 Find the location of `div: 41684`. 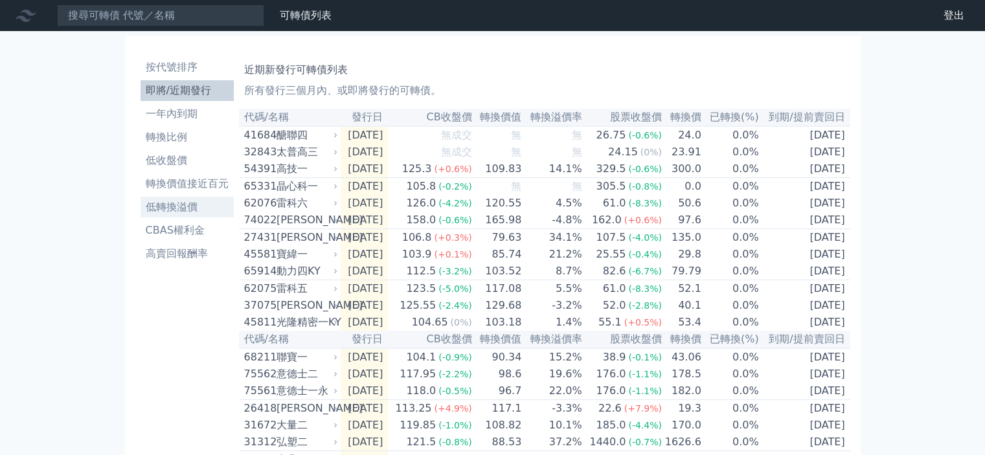

div: 41684 is located at coordinates (258, 135).